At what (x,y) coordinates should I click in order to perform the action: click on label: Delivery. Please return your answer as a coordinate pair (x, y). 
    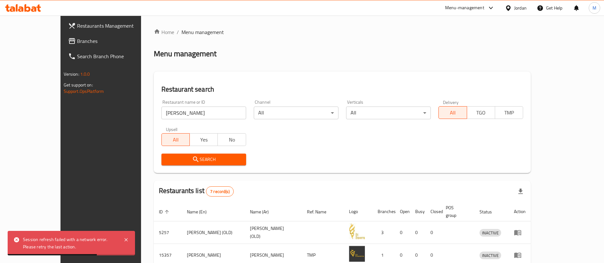
    Looking at the image, I should click on (451, 102).